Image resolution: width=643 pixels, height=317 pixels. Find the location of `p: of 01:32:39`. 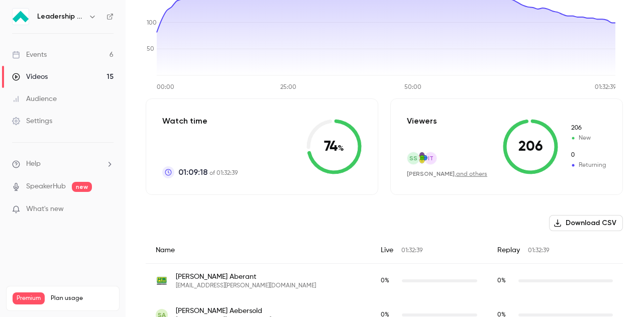

p: of 01:32:39 is located at coordinates (208, 172).